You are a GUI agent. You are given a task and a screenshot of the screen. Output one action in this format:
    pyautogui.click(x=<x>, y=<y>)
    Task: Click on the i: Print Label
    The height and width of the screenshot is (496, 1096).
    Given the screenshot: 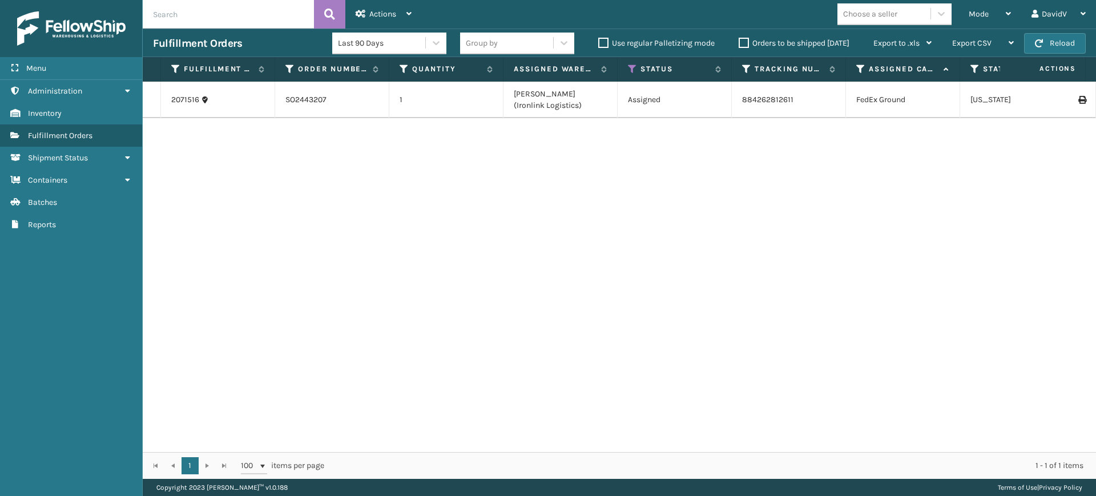 What is the action you would take?
    pyautogui.click(x=1082, y=100)
    